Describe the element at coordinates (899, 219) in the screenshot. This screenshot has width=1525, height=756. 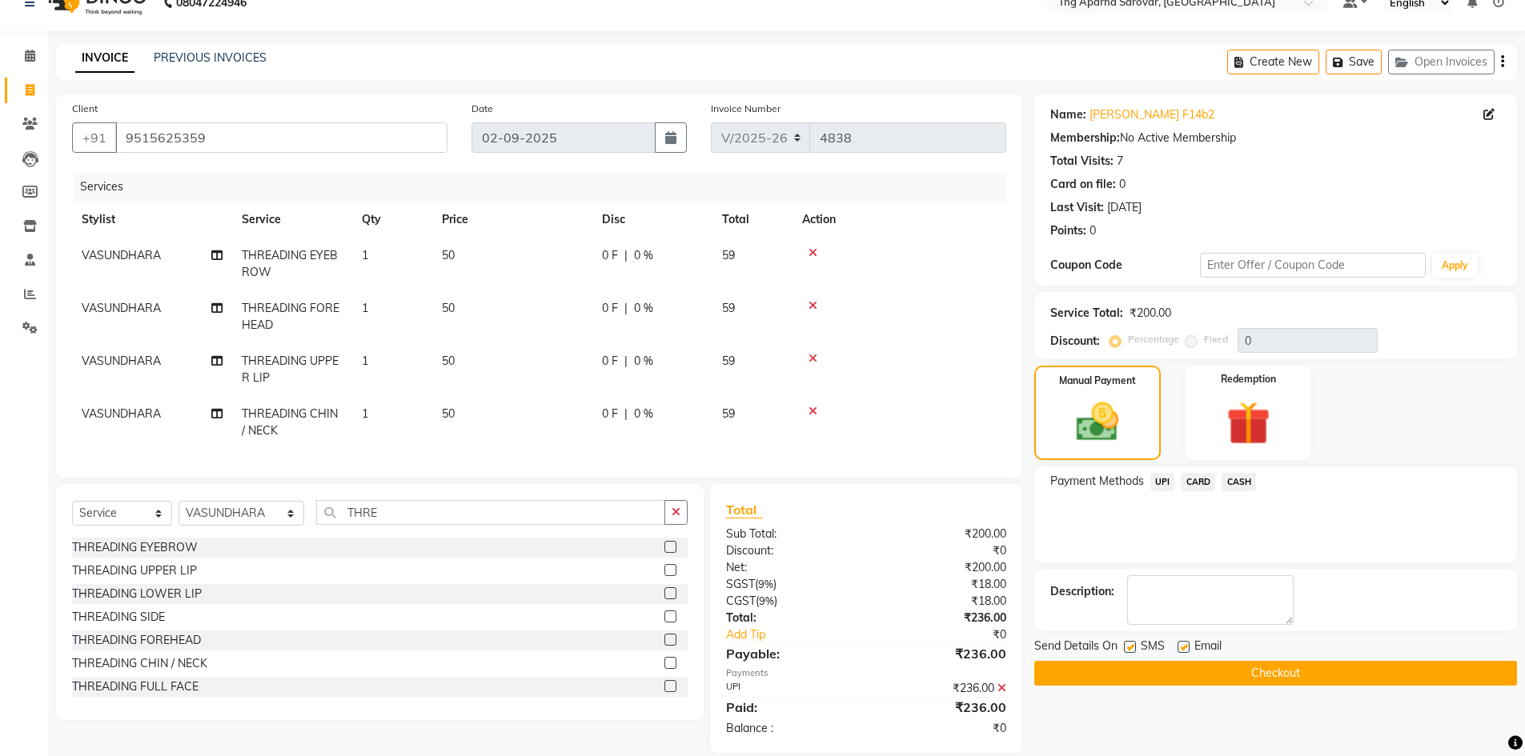
I see `th: Action` at that location.